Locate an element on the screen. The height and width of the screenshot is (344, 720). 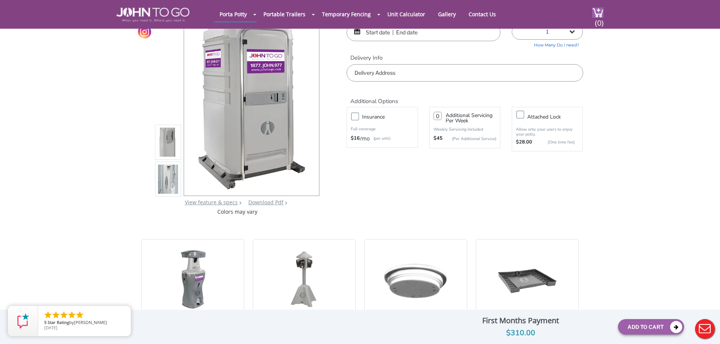
p: (Per Additional Service) is located at coordinates (469, 139).